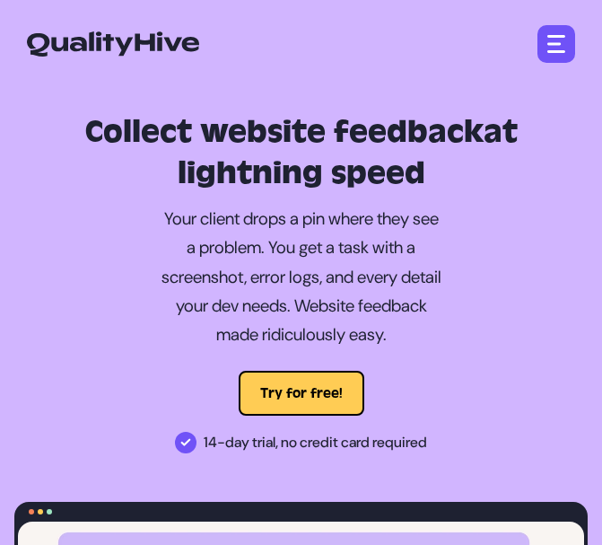 Image resolution: width=602 pixels, height=545 pixels. Describe the element at coordinates (301, 153) in the screenshot. I see `h1: Collect website feedback at lightning speed` at that location.